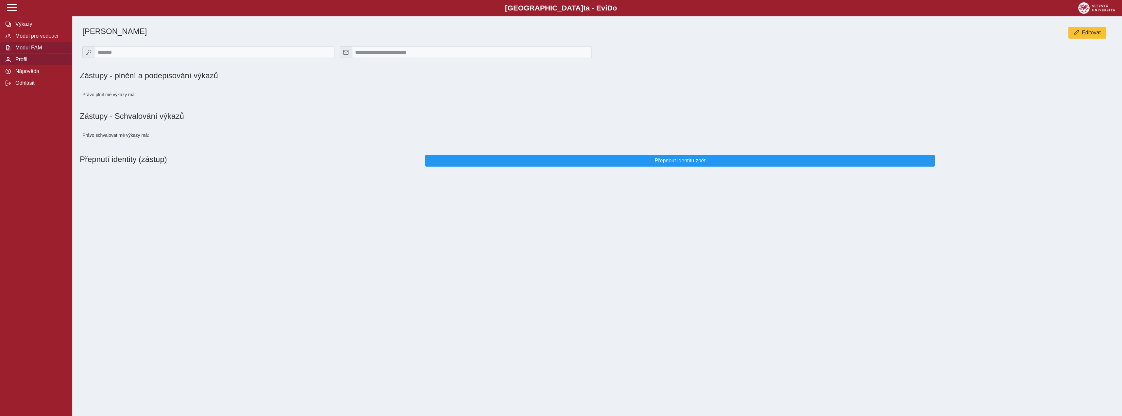 The height and width of the screenshot is (416, 1122). What do you see at coordinates (40, 71) in the screenshot?
I see `span: Nápověda` at bounding box center [40, 71].